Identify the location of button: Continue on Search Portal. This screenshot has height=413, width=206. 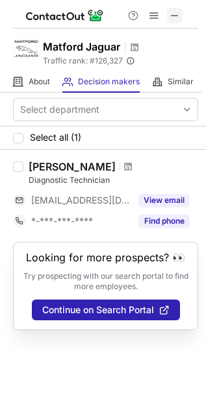
(106, 310).